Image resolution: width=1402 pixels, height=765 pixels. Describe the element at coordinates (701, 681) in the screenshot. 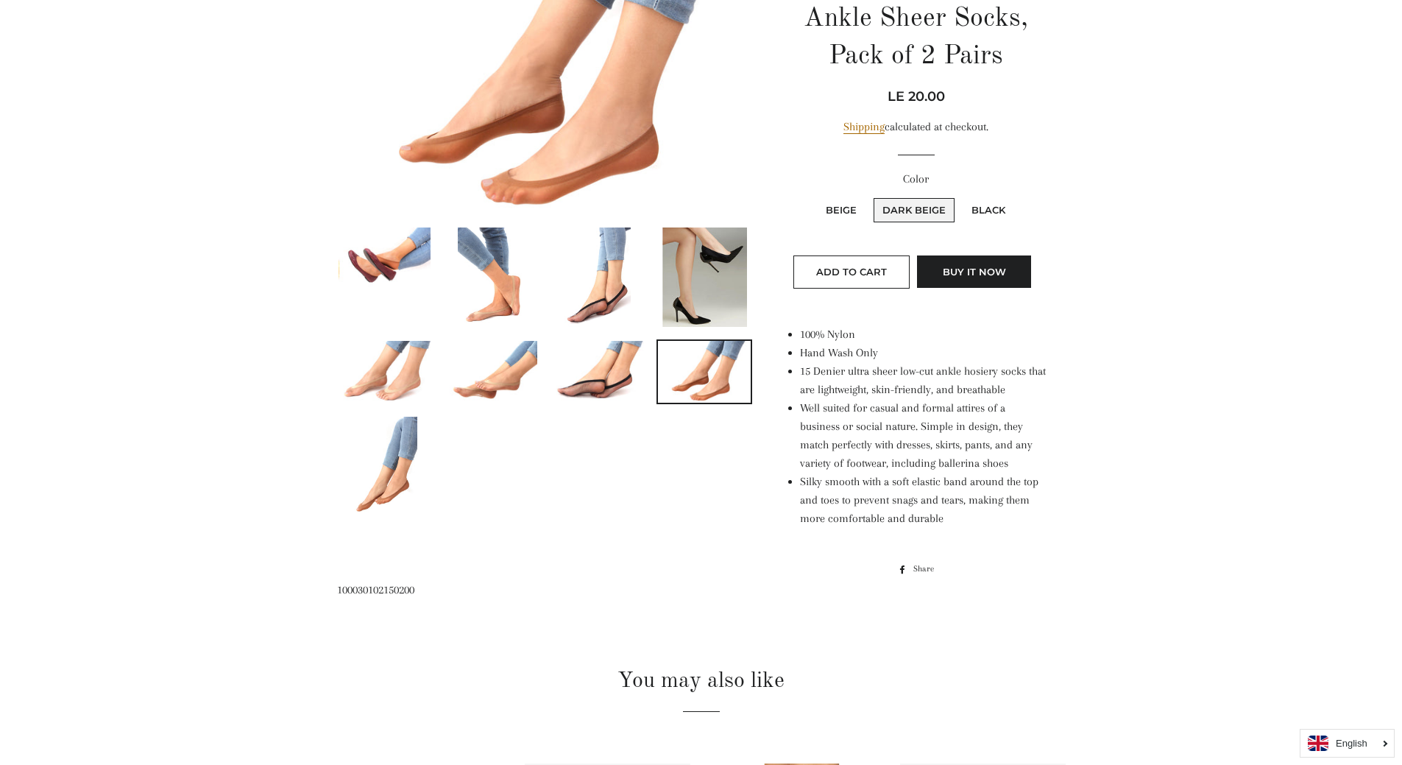

I see `h2: You may also like` at that location.